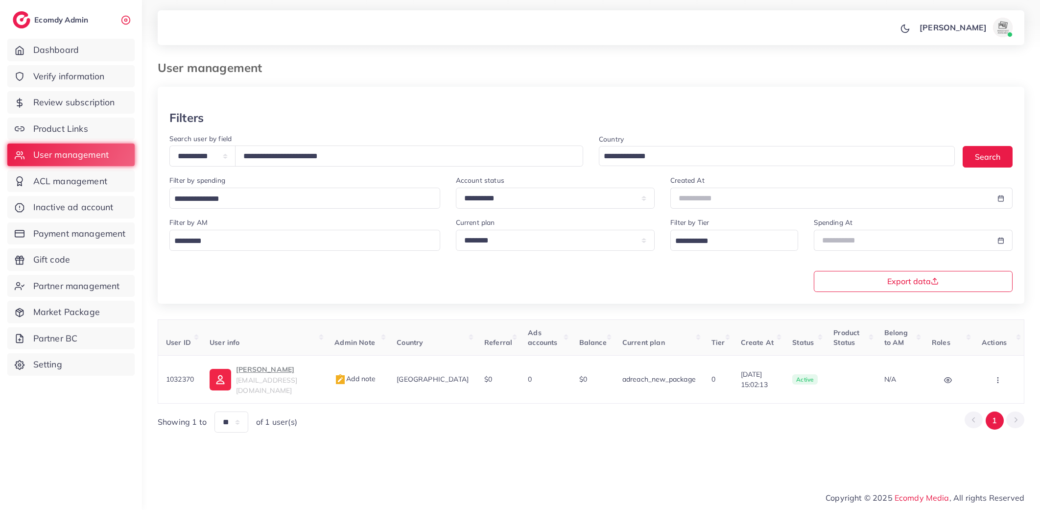 This screenshot has height=510, width=1040. Describe the element at coordinates (71, 181) in the screenshot. I see `a: ACL management` at that location.